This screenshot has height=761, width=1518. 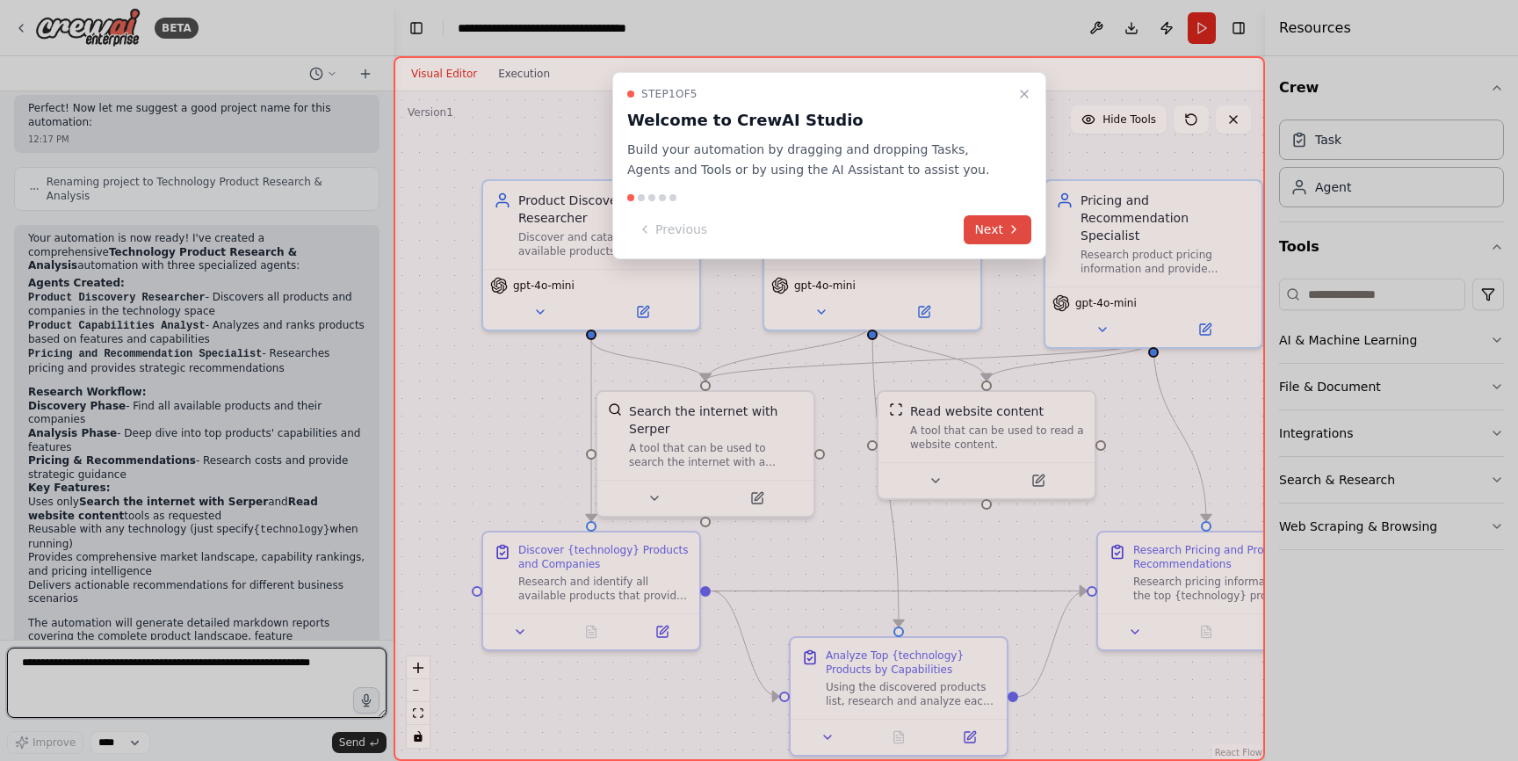 What do you see at coordinates (997, 229) in the screenshot?
I see `button: Next` at bounding box center [997, 229].